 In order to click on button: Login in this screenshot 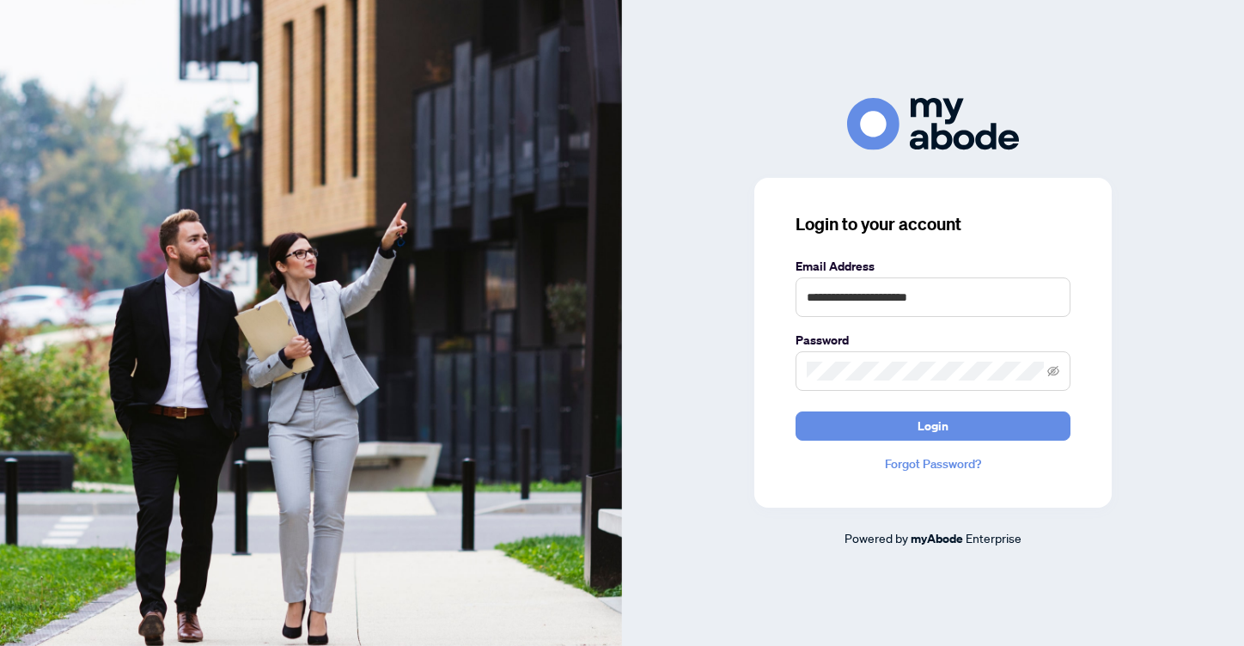, I will do `click(933, 426)`.